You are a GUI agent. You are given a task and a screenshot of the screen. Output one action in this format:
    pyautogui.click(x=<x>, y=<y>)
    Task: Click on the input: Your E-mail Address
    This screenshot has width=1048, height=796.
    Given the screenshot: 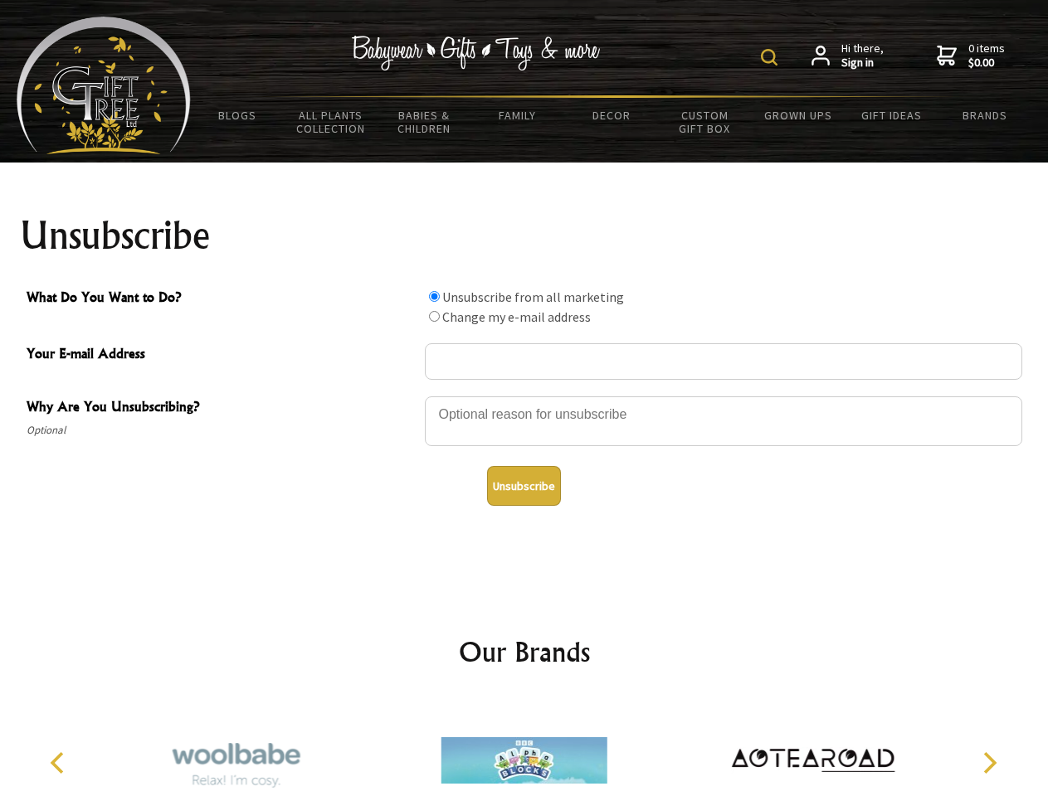 What is the action you would take?
    pyautogui.click(x=723, y=362)
    